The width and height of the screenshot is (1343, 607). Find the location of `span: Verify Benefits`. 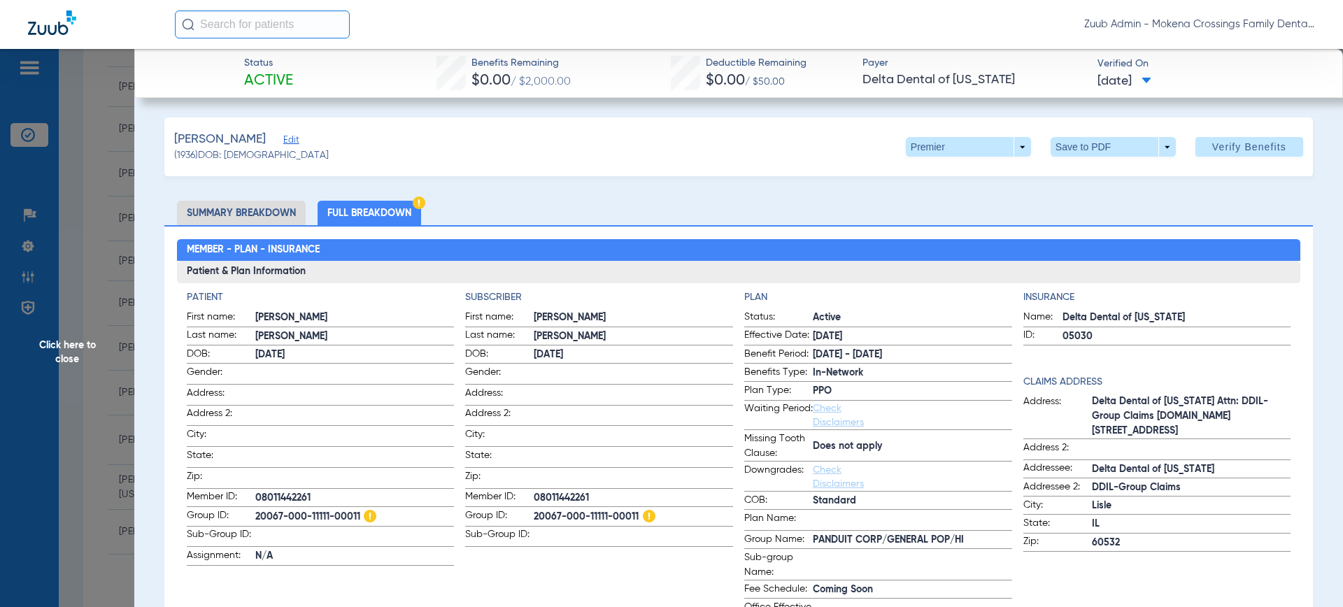

span: Verify Benefits is located at coordinates (1249, 147).